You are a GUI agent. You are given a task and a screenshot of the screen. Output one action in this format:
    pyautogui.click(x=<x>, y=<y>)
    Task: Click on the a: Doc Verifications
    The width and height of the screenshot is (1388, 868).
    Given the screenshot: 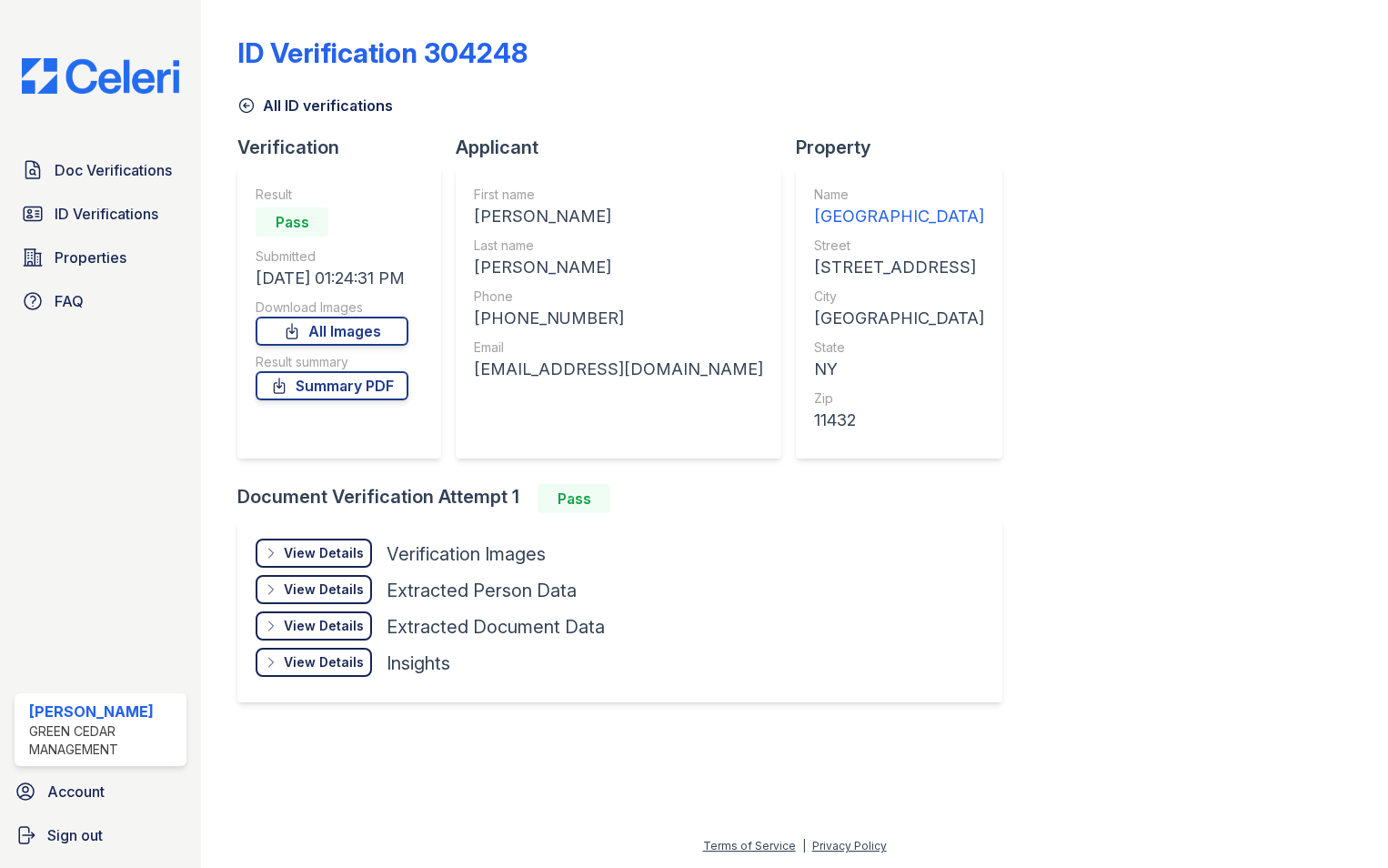 What is the action you would take?
    pyautogui.click(x=100, y=170)
    